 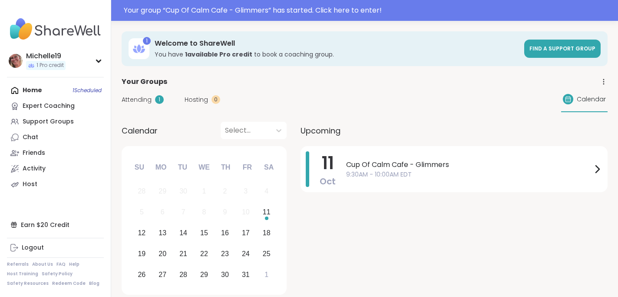 I want to click on a: Safety Resources, so click(x=28, y=283).